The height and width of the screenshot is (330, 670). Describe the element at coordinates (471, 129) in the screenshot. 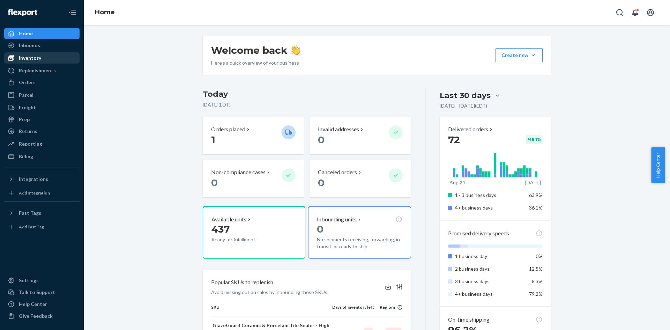

I see `button: Delivered orders` at that location.